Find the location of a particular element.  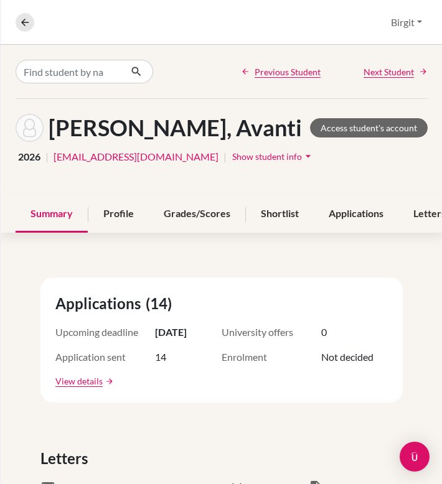

a: View details is located at coordinates (79, 381).